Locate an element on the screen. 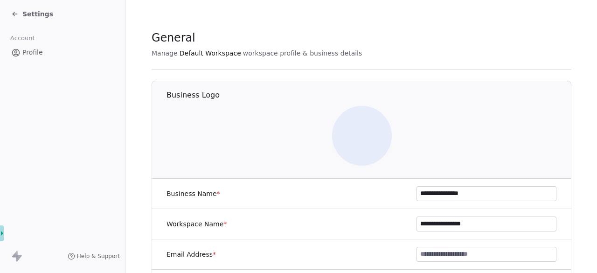 The image size is (597, 273). span: General is located at coordinates (174, 38).